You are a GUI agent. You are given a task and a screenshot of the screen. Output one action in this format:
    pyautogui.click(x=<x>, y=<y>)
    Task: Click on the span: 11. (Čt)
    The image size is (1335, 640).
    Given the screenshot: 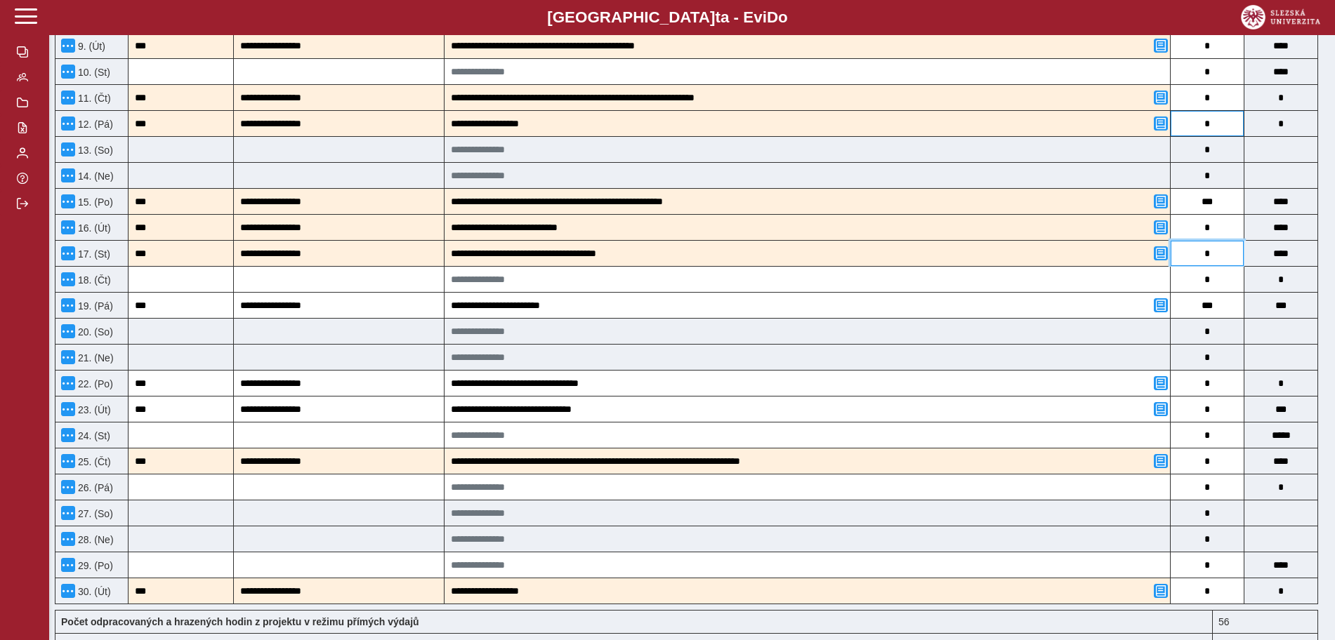 What is the action you would take?
    pyautogui.click(x=93, y=98)
    